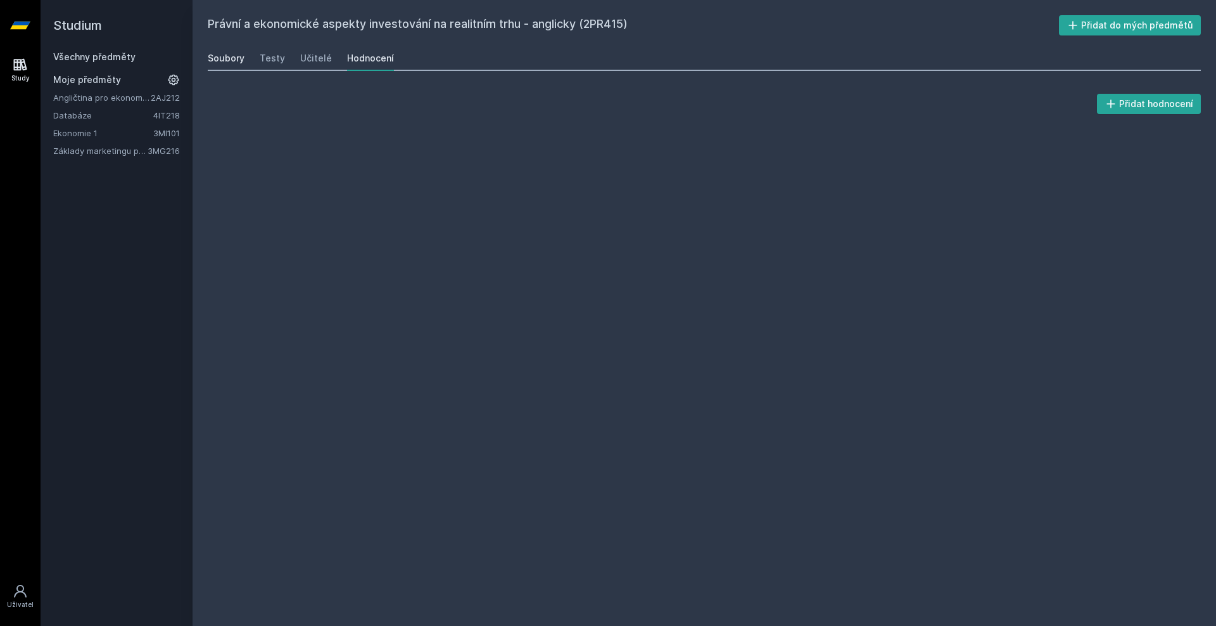  I want to click on a: 2AJ212, so click(165, 98).